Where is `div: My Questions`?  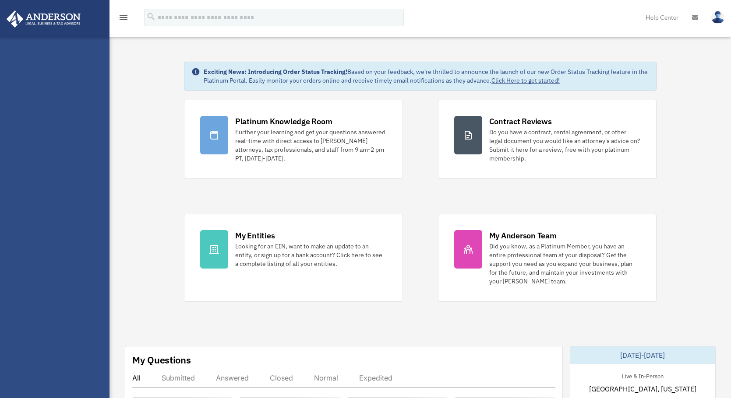
div: My Questions is located at coordinates (162, 360).